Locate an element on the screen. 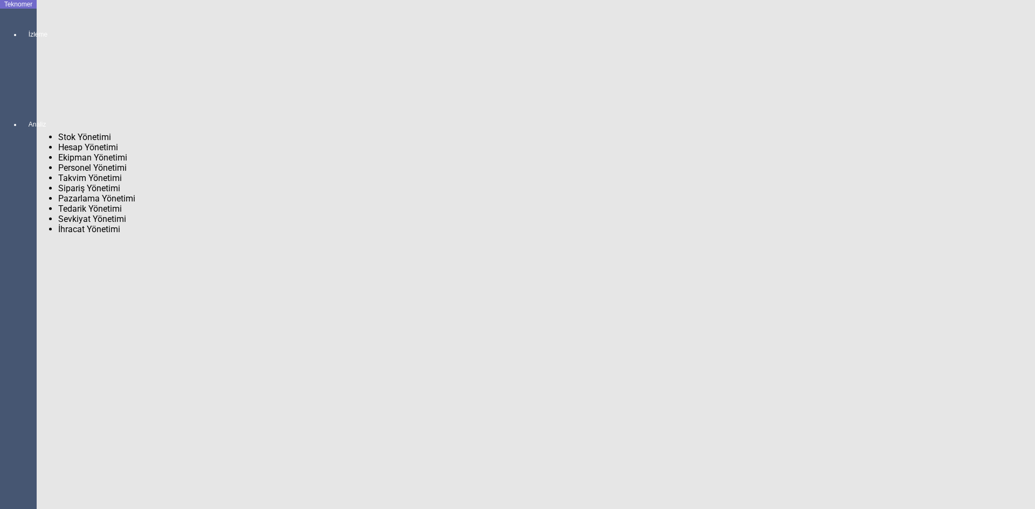 The image size is (1035, 509). span: Personel Yönetimi is located at coordinates (92, 168).